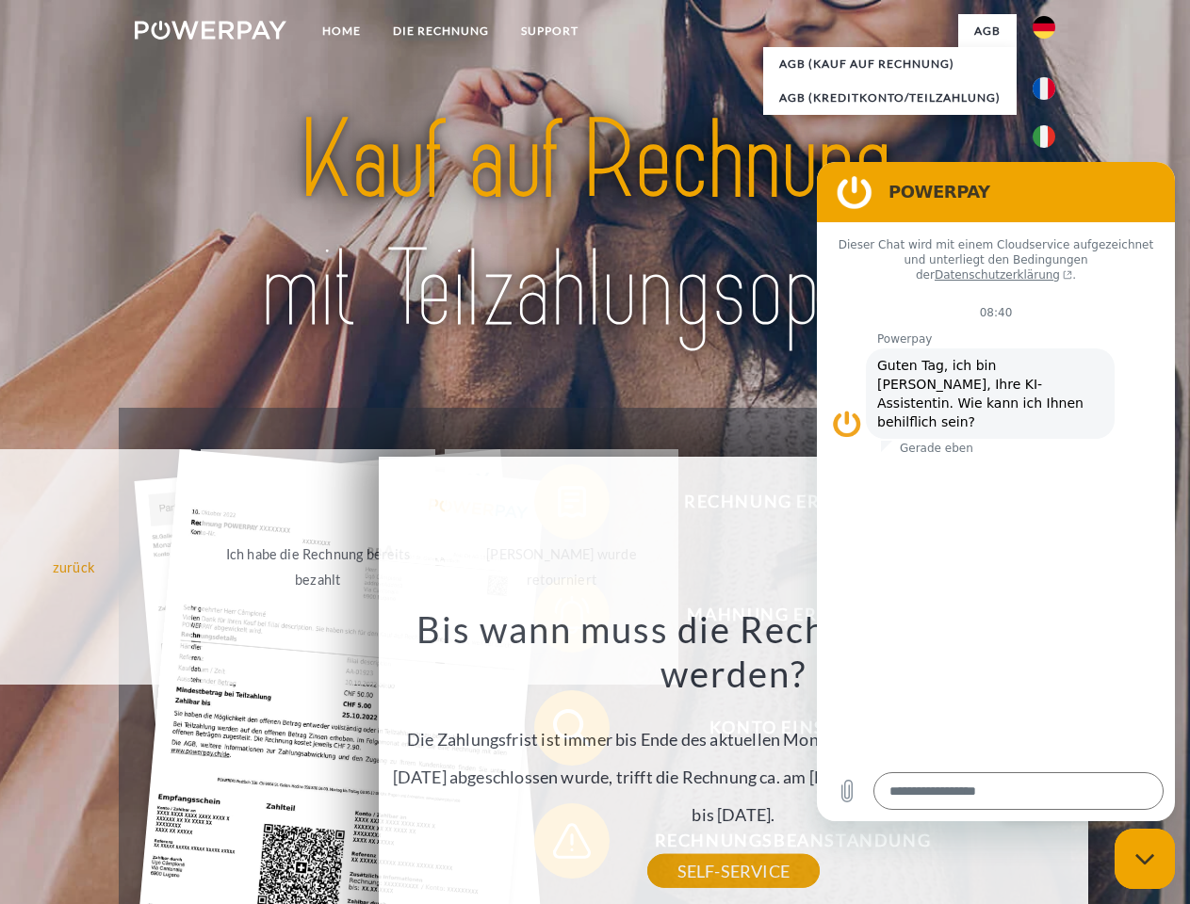  Describe the element at coordinates (733, 652) in the screenshot. I see `h3: Bis wann muss die Rechnung bezahlt werden?` at that location.